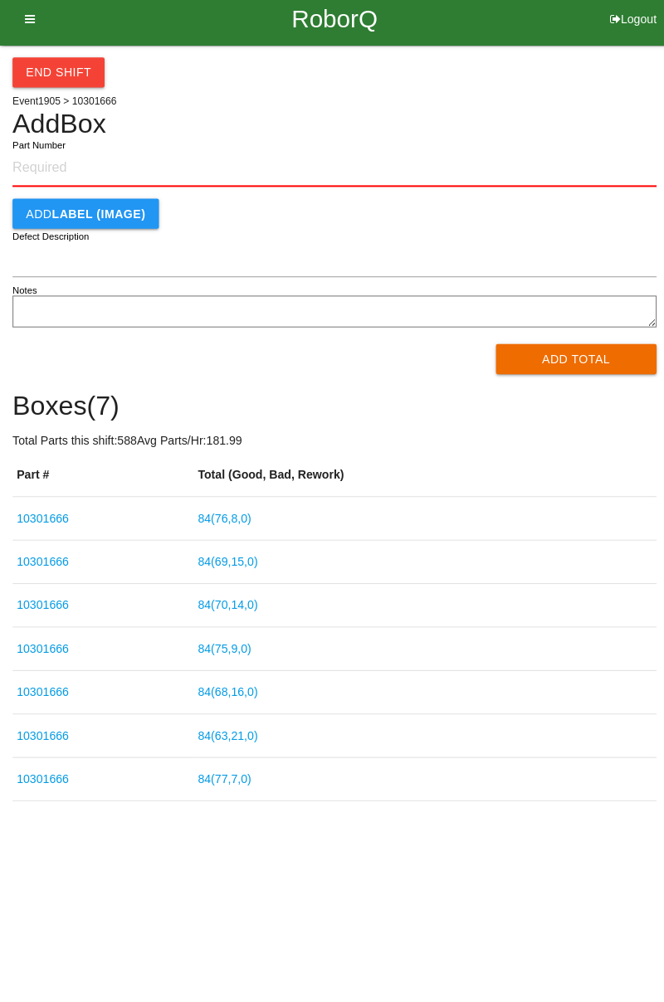 This screenshot has width=664, height=1002. I want to click on label: Defect Description, so click(51, 242).